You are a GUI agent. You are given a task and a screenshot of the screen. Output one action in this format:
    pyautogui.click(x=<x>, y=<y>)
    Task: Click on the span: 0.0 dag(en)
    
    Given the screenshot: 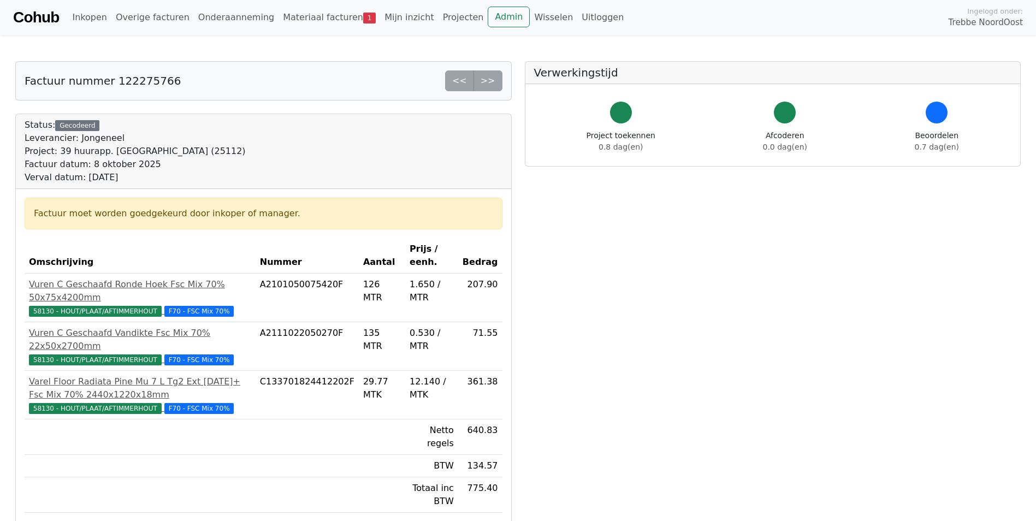 What is the action you would take?
    pyautogui.click(x=784, y=147)
    